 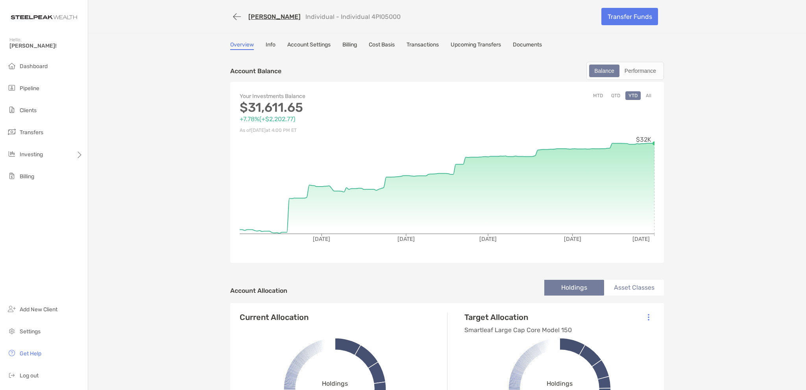 What do you see at coordinates (343, 107) in the screenshot?
I see `p: $31,611.65` at bounding box center [343, 107].